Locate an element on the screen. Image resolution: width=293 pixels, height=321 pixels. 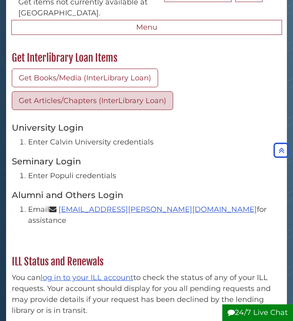
a: Get Books/Media (InterLibrary Loan) is located at coordinates (85, 78).